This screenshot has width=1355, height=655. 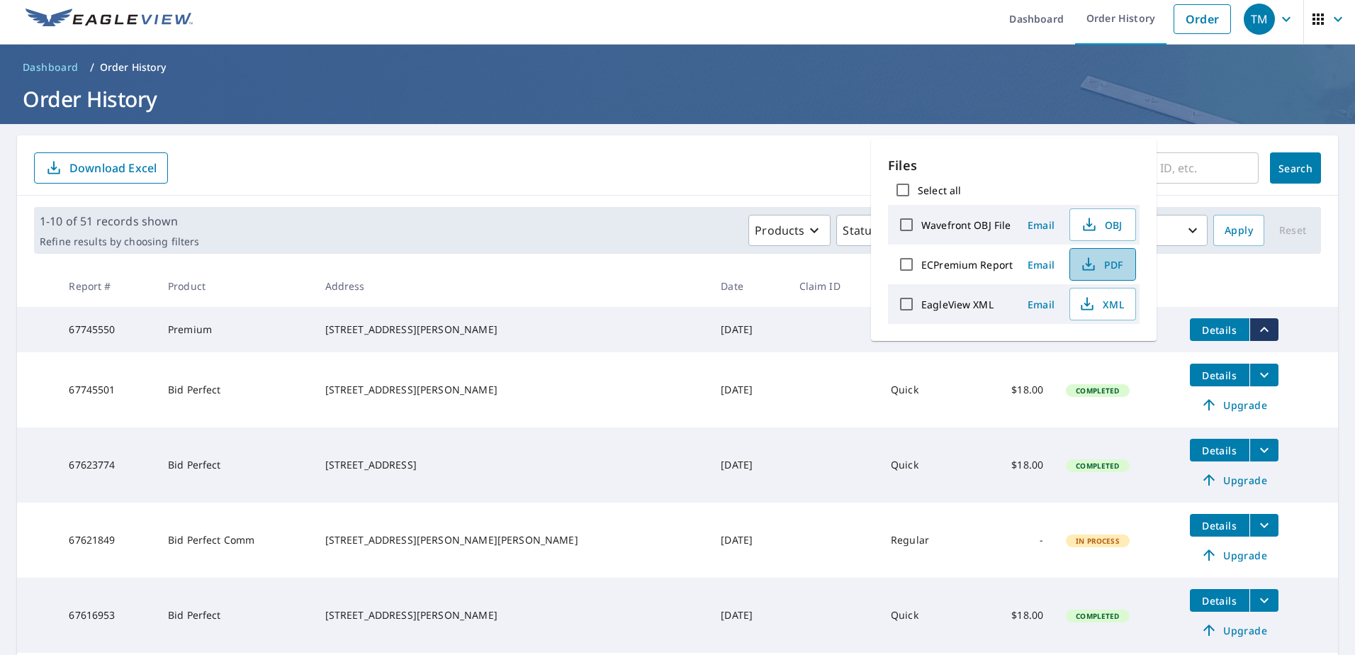 What do you see at coordinates (1097, 541) in the screenshot?
I see `span: In Process` at bounding box center [1097, 541].